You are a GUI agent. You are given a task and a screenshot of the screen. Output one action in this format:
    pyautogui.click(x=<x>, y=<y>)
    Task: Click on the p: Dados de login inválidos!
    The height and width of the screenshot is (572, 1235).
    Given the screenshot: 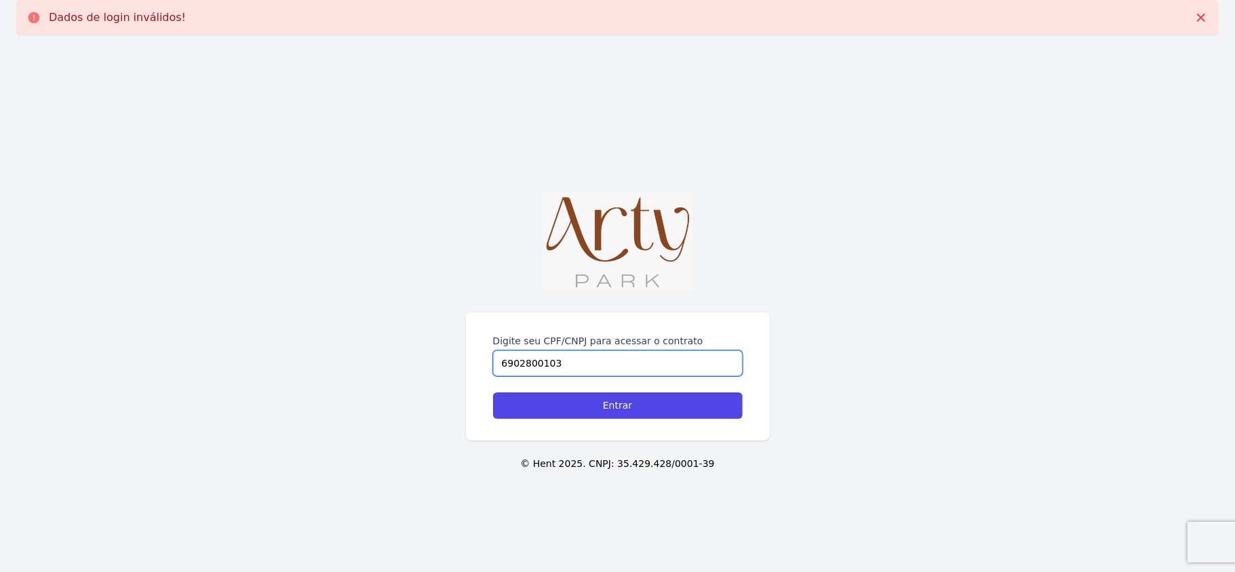 What is the action you would take?
    pyautogui.click(x=117, y=18)
    